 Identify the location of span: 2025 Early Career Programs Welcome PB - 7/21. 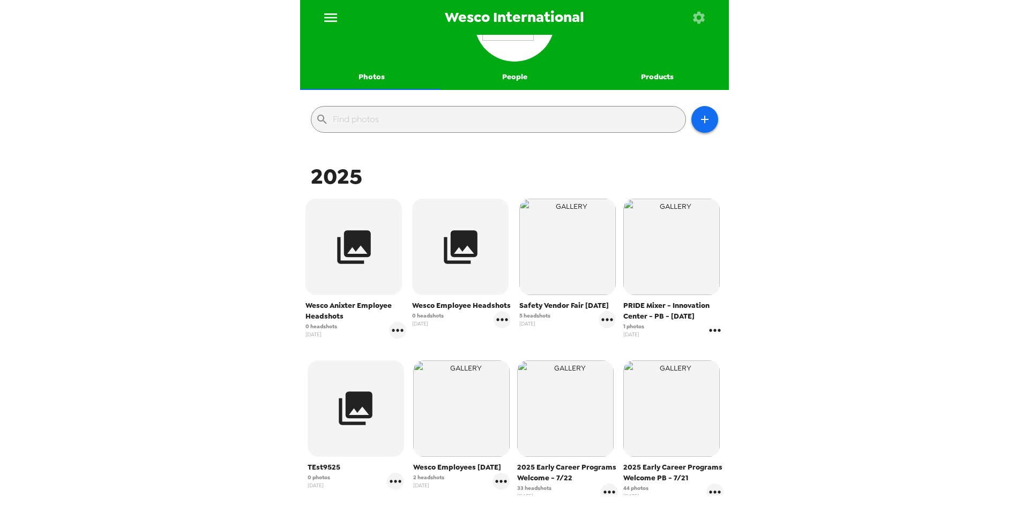
(673, 473).